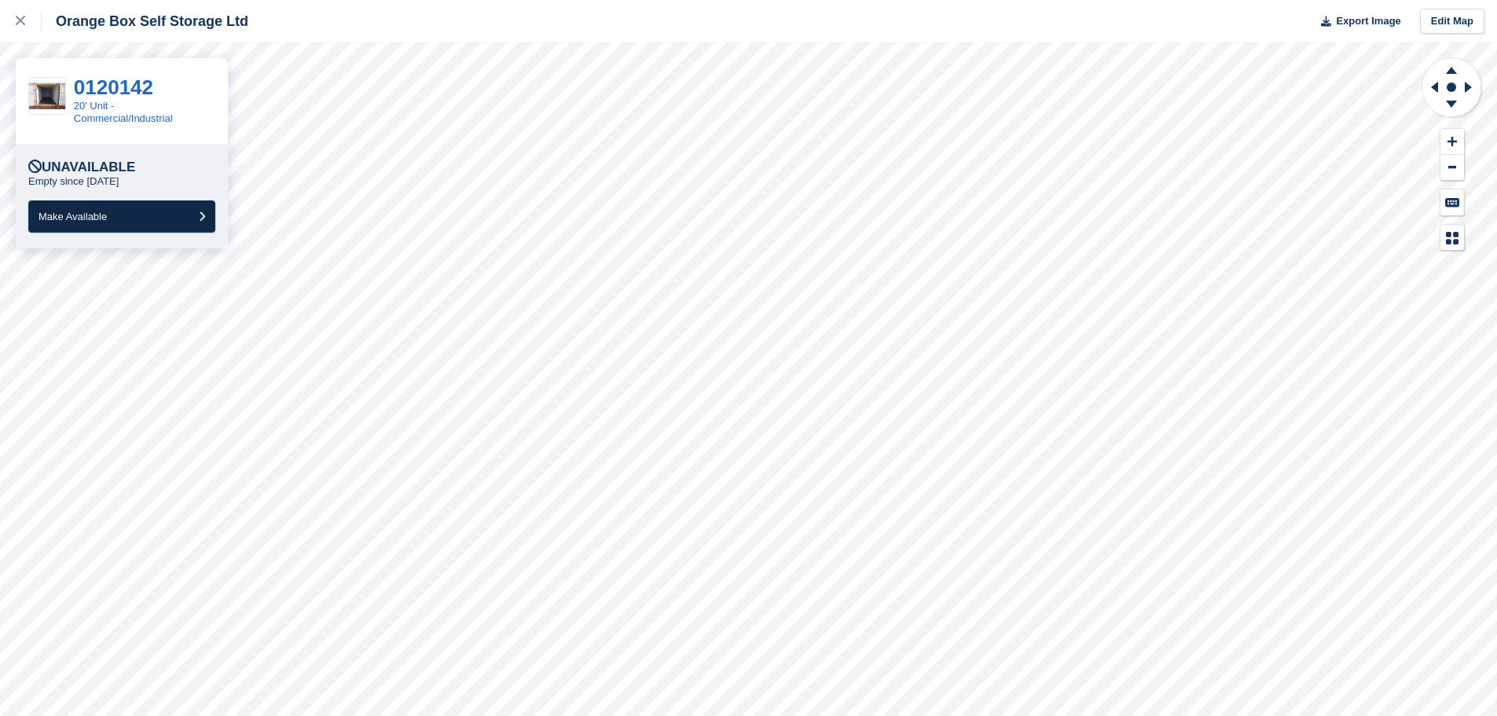 This screenshot has width=1497, height=716. I want to click on img: 345.JPG, so click(47, 96).